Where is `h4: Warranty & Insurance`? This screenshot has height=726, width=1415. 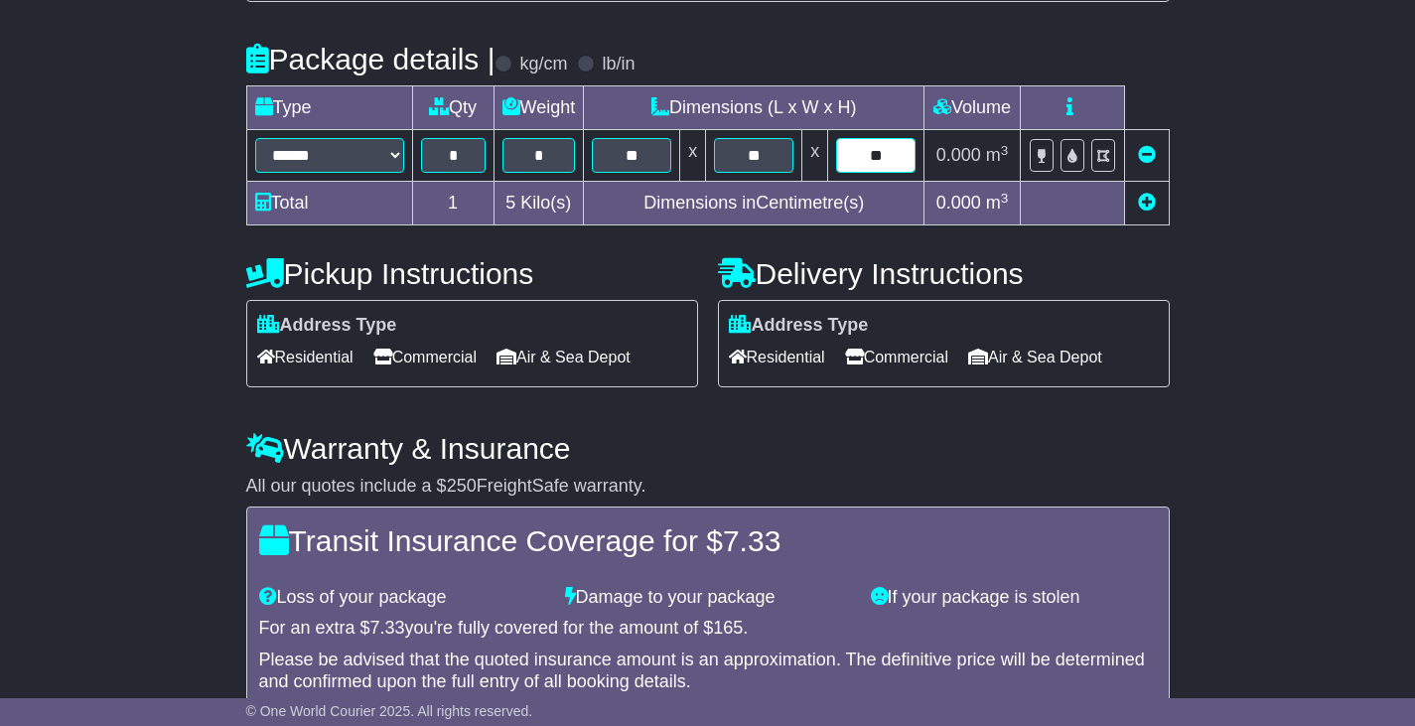
h4: Warranty & Insurance is located at coordinates (708, 448).